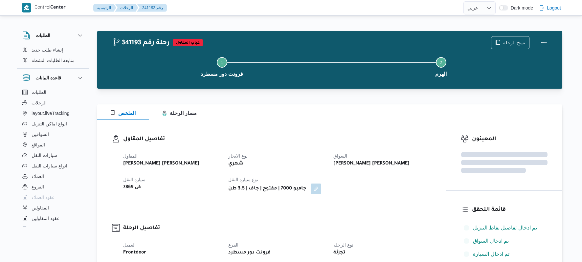 Image resolution: width=582 pixels, height=262 pixels. What do you see at coordinates (441, 62) in the screenshot?
I see `span: 2` at bounding box center [441, 62].